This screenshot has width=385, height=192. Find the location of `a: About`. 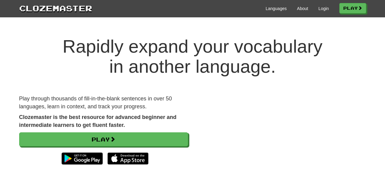

a: About is located at coordinates (303, 9).